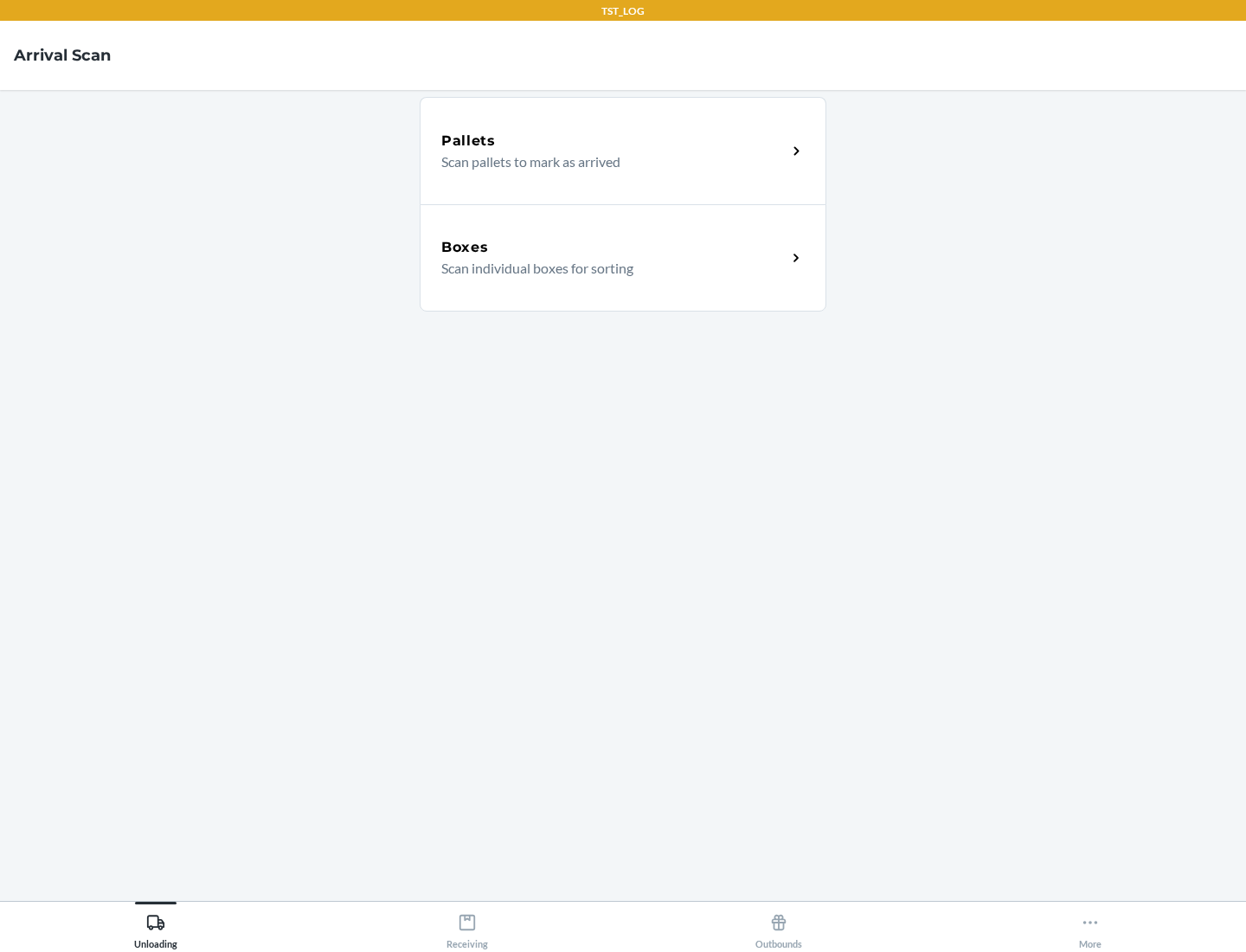 The width and height of the screenshot is (1246, 952). I want to click on div: Unloading, so click(156, 928).